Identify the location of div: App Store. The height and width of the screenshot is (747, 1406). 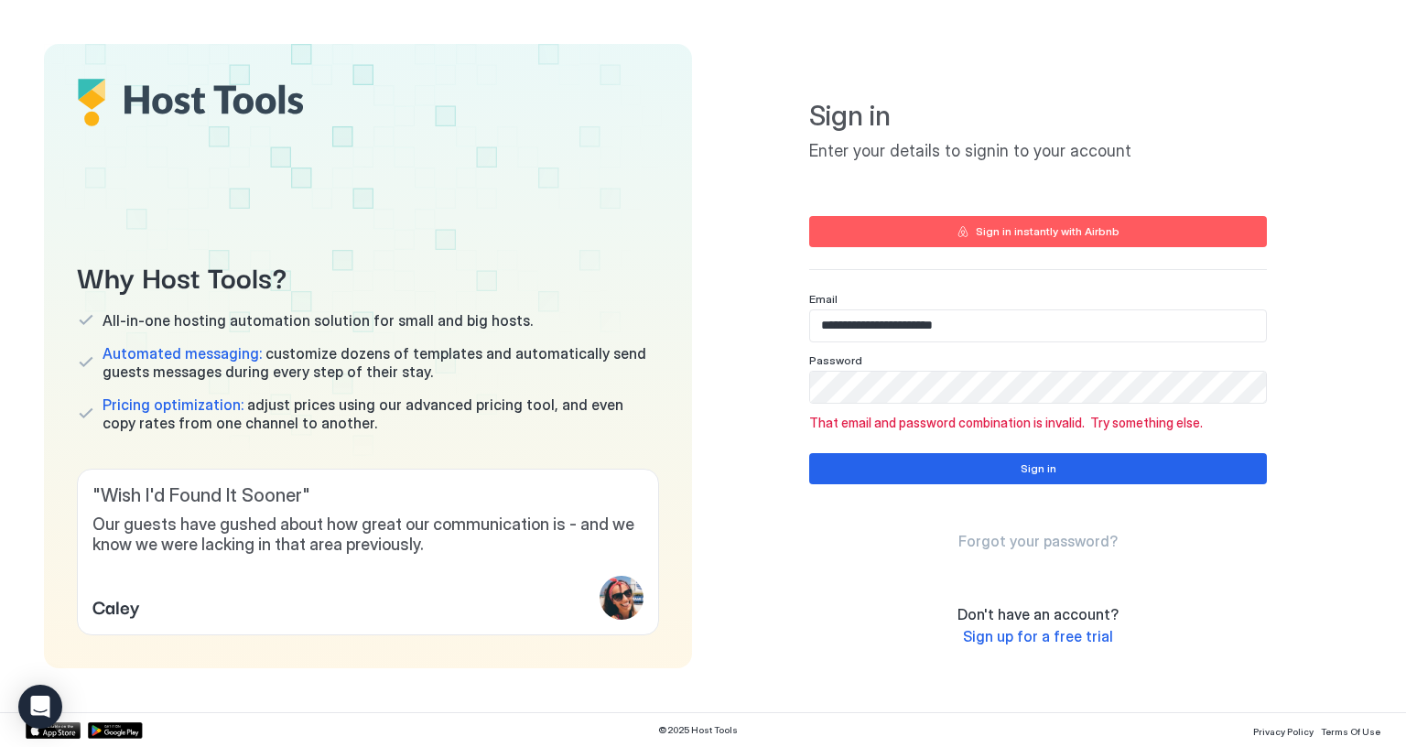
(53, 731).